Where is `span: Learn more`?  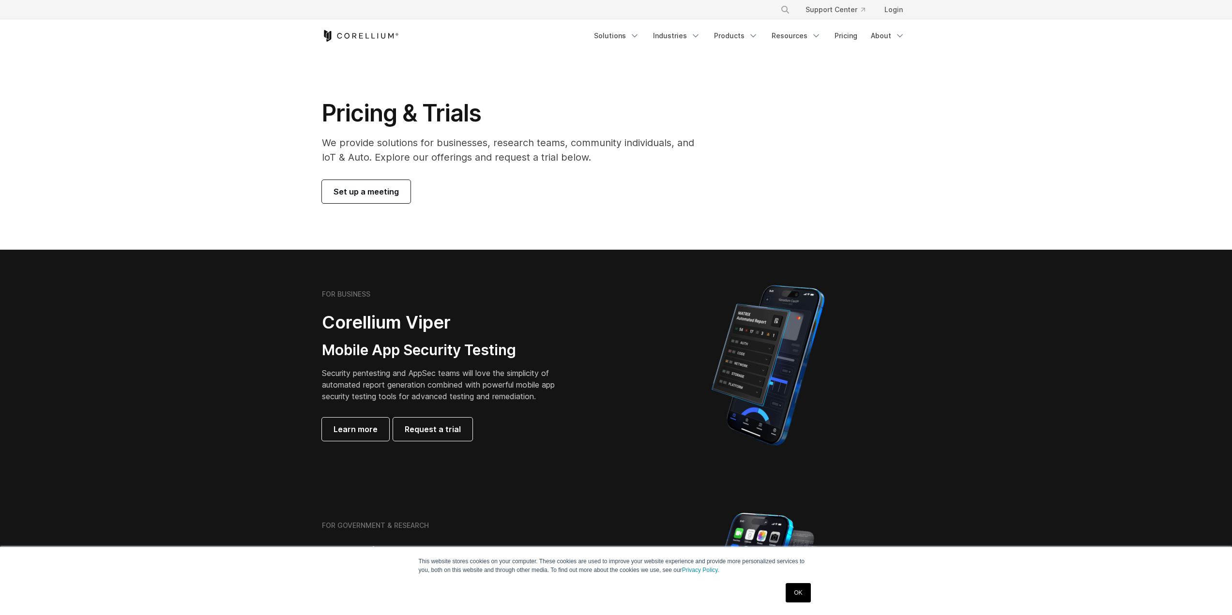
span: Learn more is located at coordinates (355, 429).